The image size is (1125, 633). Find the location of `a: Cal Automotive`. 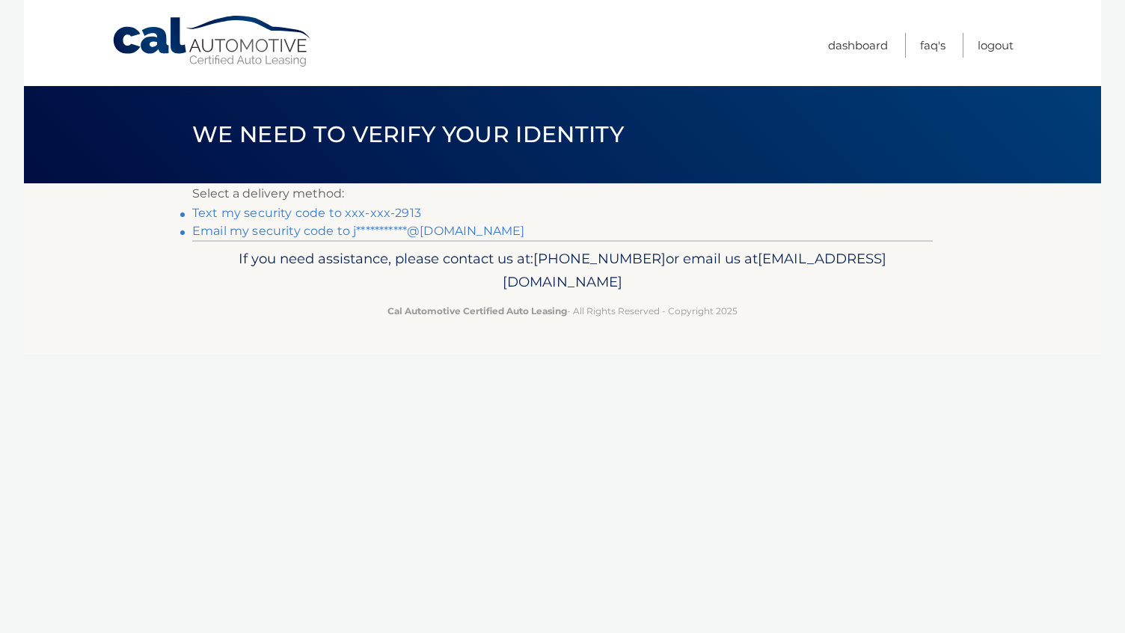

a: Cal Automotive is located at coordinates (212, 41).